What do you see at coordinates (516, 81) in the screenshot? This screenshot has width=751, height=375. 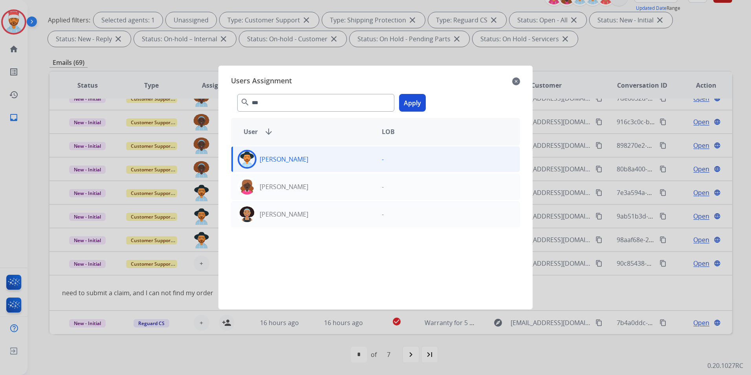 I see `mat-icon: close` at bounding box center [516, 81].